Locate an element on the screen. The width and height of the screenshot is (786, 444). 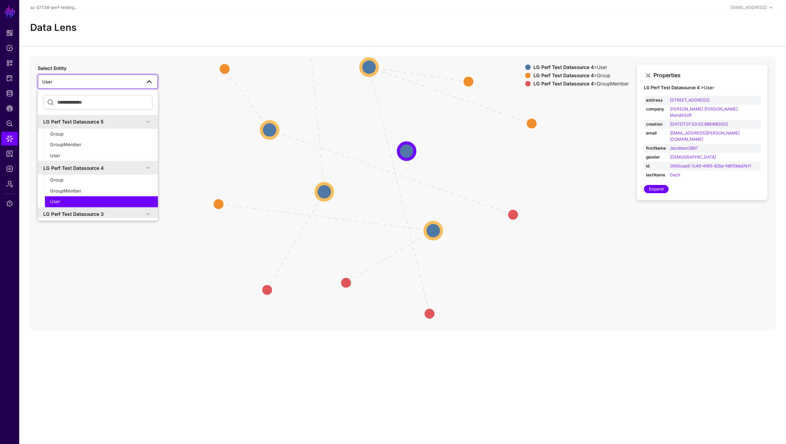
a: Snippets is located at coordinates (10, 63).